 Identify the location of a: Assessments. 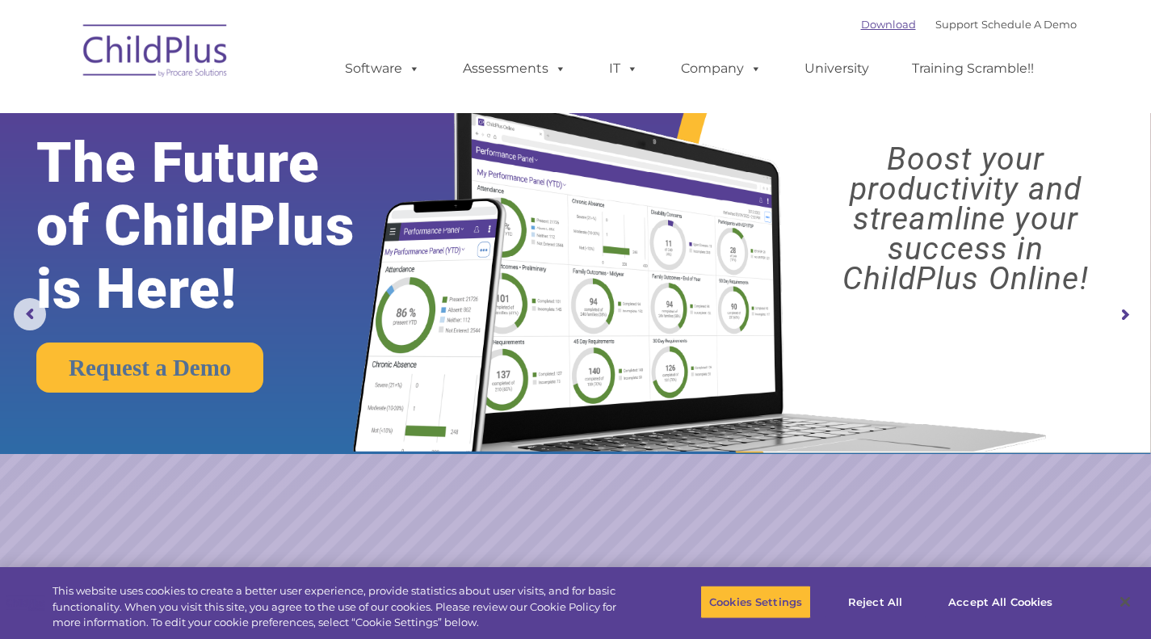
(515, 69).